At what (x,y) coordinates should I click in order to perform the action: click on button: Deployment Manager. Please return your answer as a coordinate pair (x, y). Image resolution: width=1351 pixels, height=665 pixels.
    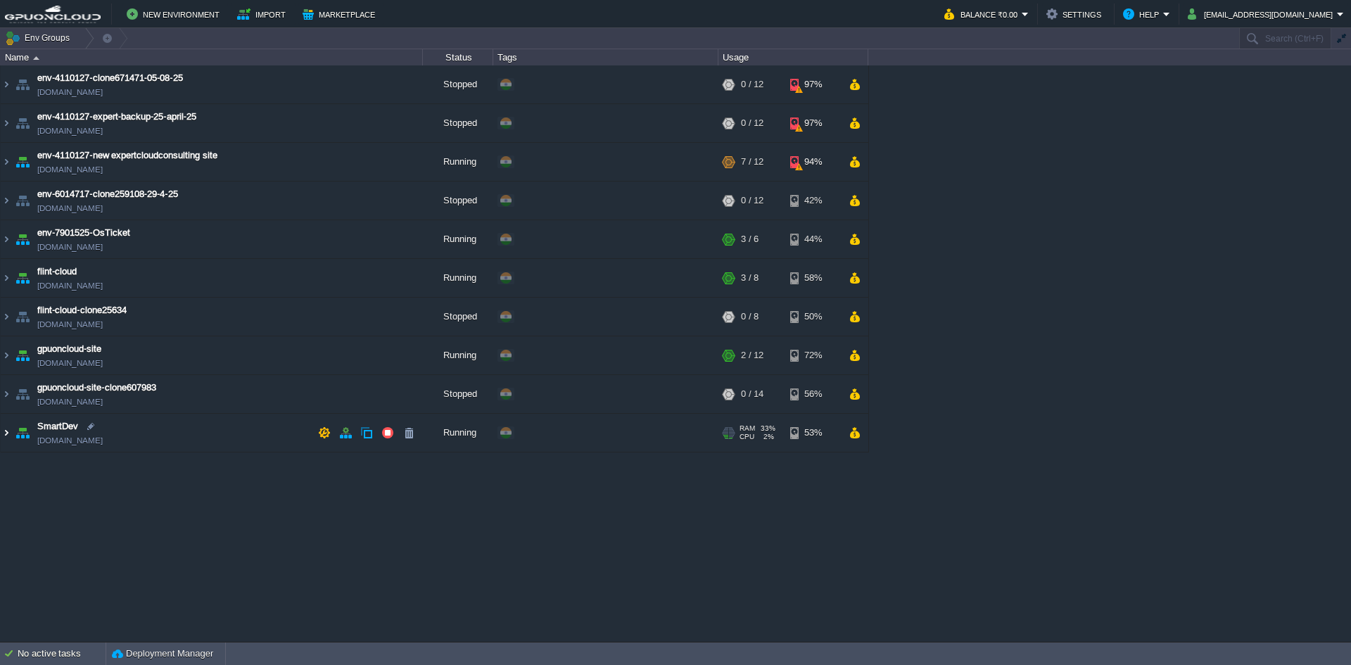
    Looking at the image, I should click on (163, 654).